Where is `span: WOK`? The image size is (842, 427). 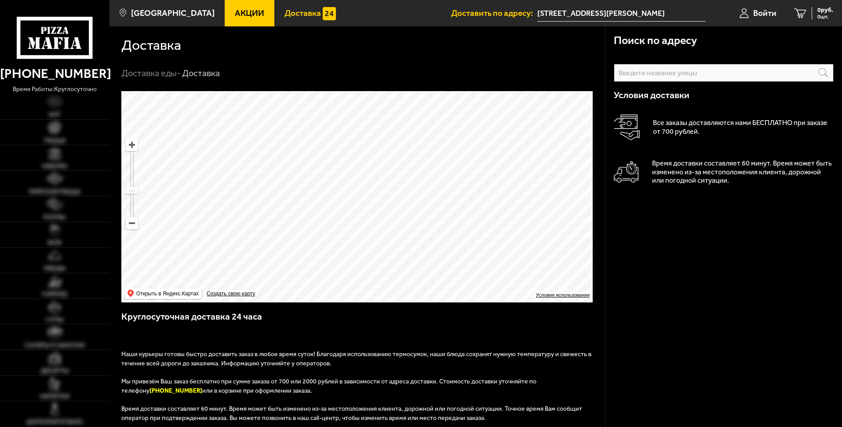 span: WOK is located at coordinates (55, 242).